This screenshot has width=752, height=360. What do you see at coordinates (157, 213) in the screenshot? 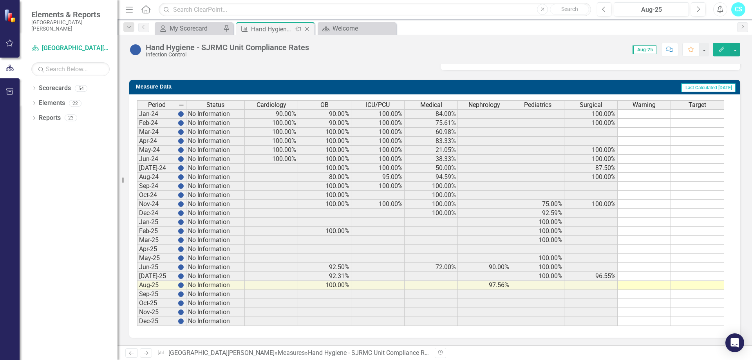
I see `td: Dec-24` at bounding box center [157, 213].